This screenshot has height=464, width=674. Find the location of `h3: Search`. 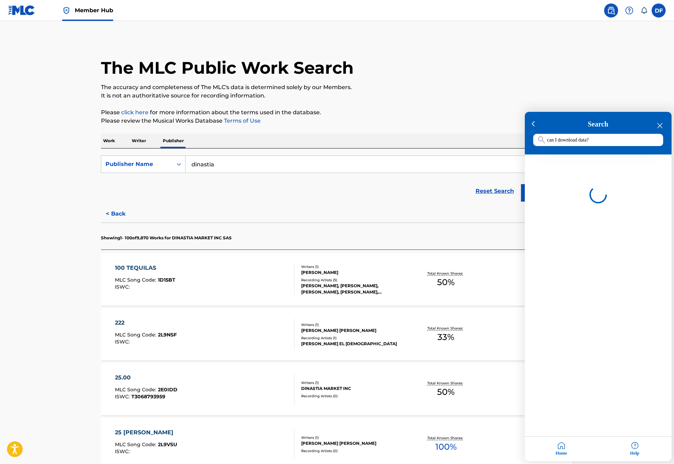

h3: Search is located at coordinates (598, 124).